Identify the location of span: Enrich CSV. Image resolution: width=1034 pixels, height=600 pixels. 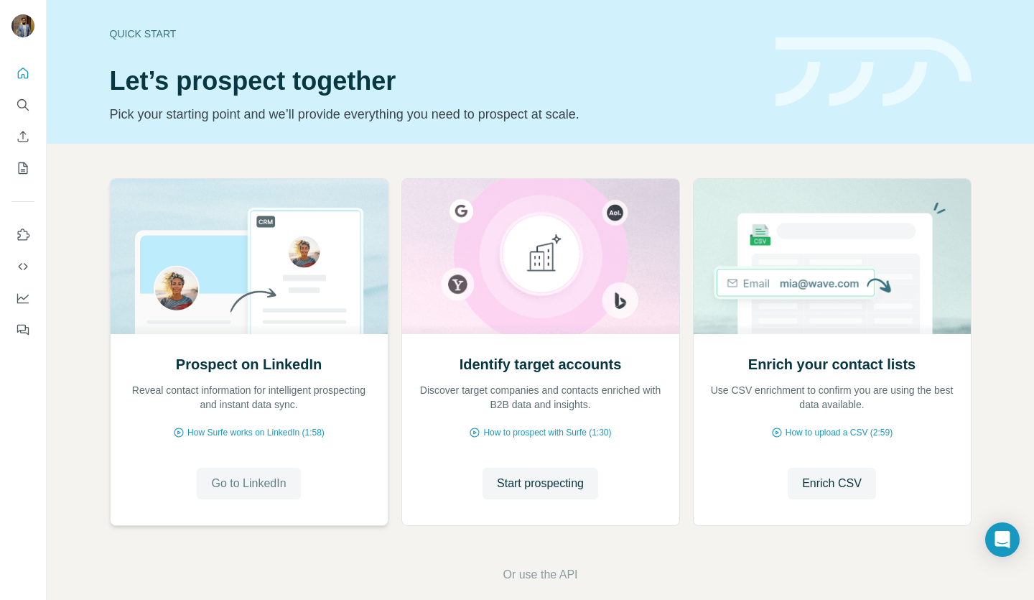
(832, 483).